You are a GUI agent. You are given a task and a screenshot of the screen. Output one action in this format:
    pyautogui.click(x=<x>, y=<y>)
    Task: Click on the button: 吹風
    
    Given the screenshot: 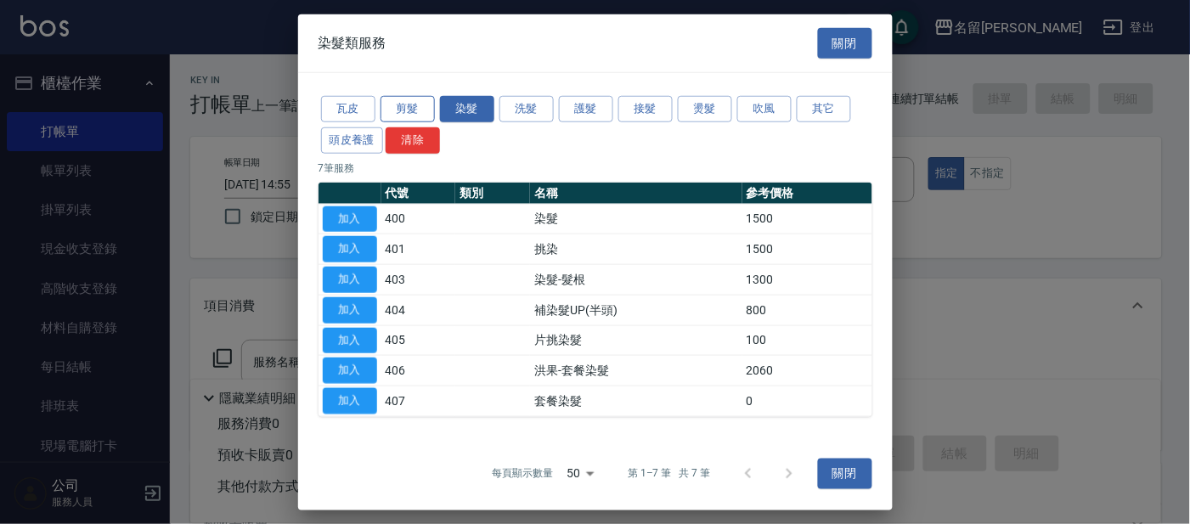 What is the action you would take?
    pyautogui.click(x=765, y=109)
    